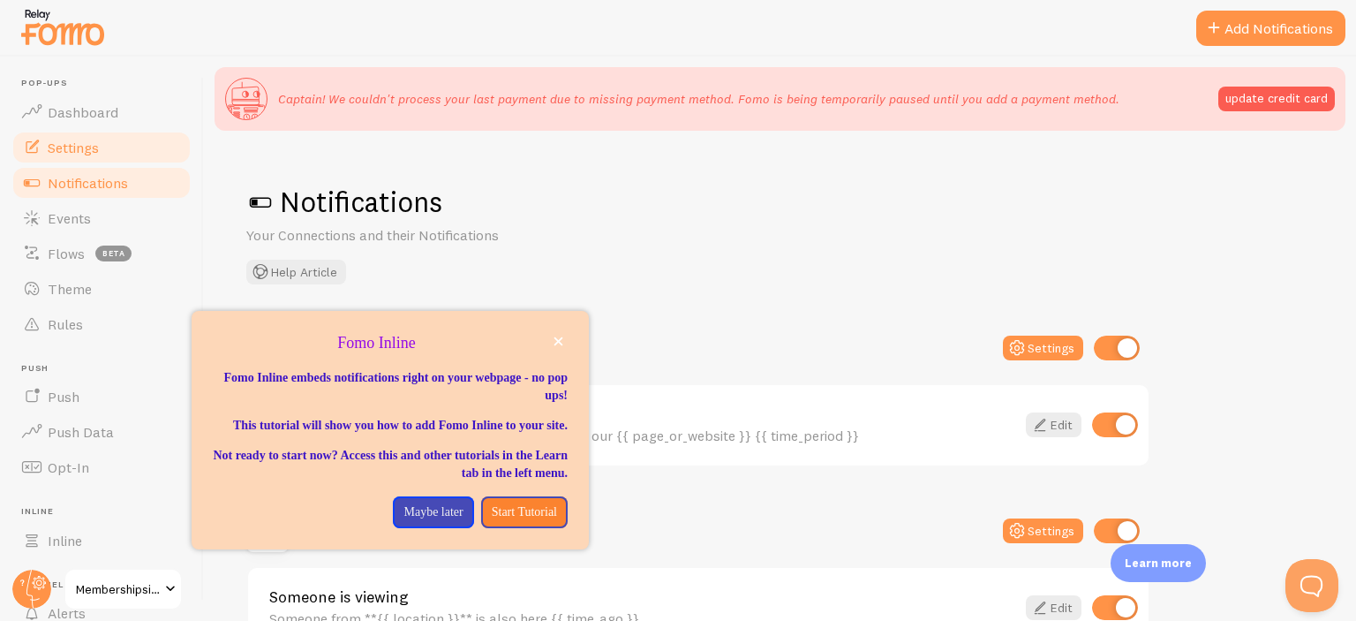  Describe the element at coordinates (102, 147) in the screenshot. I see `a: Settings` at that location.